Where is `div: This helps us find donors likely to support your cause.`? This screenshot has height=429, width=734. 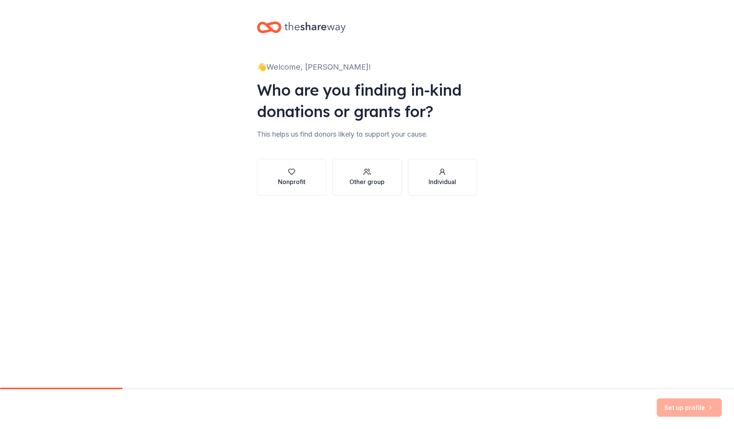
div: This helps us find donors likely to support your cause. is located at coordinates (367, 134).